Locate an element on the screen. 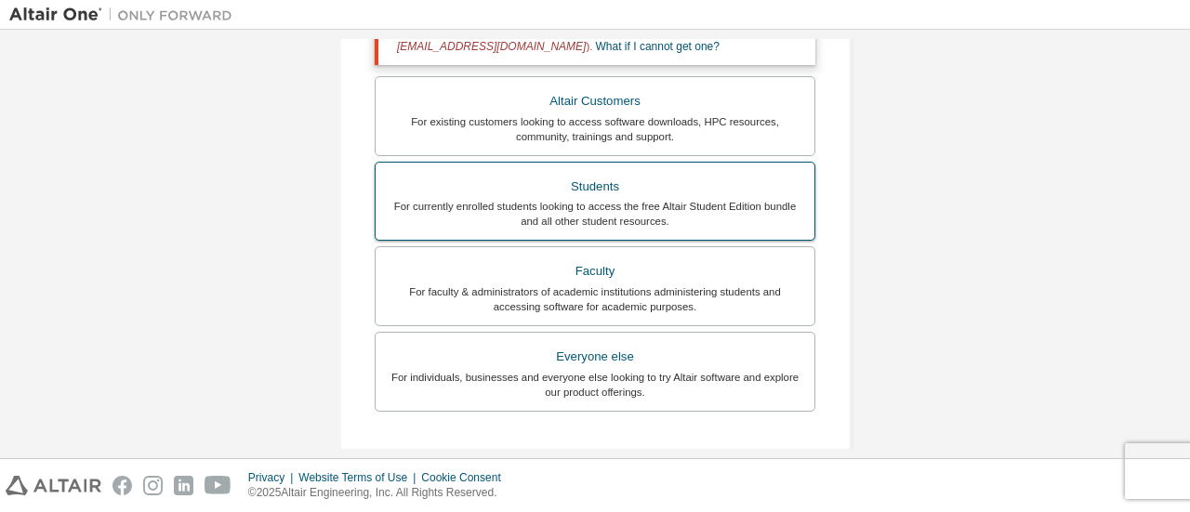 The image size is (1190, 512). div: For faculty & administrators of academic institutions administering students and accessing softwa... is located at coordinates (595, 299).